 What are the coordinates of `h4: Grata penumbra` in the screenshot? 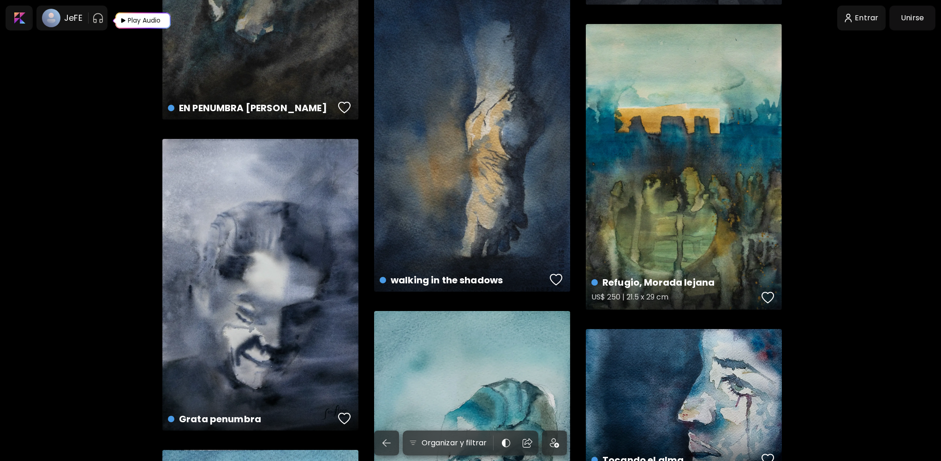 It's located at (251, 419).